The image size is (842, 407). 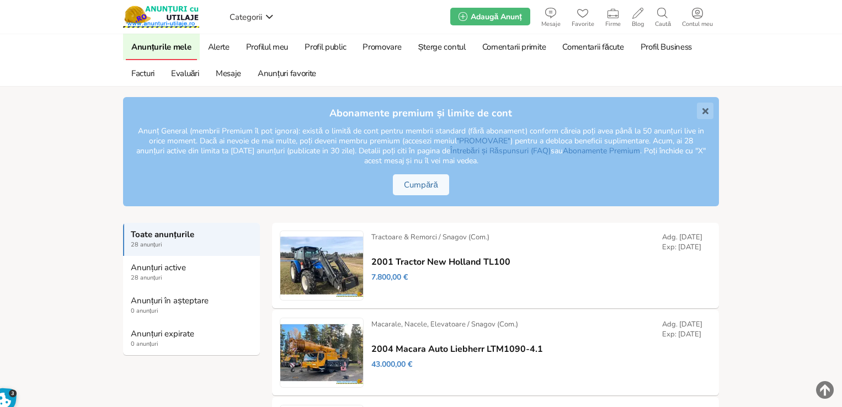 I want to click on span: Mesaje, so click(x=551, y=24).